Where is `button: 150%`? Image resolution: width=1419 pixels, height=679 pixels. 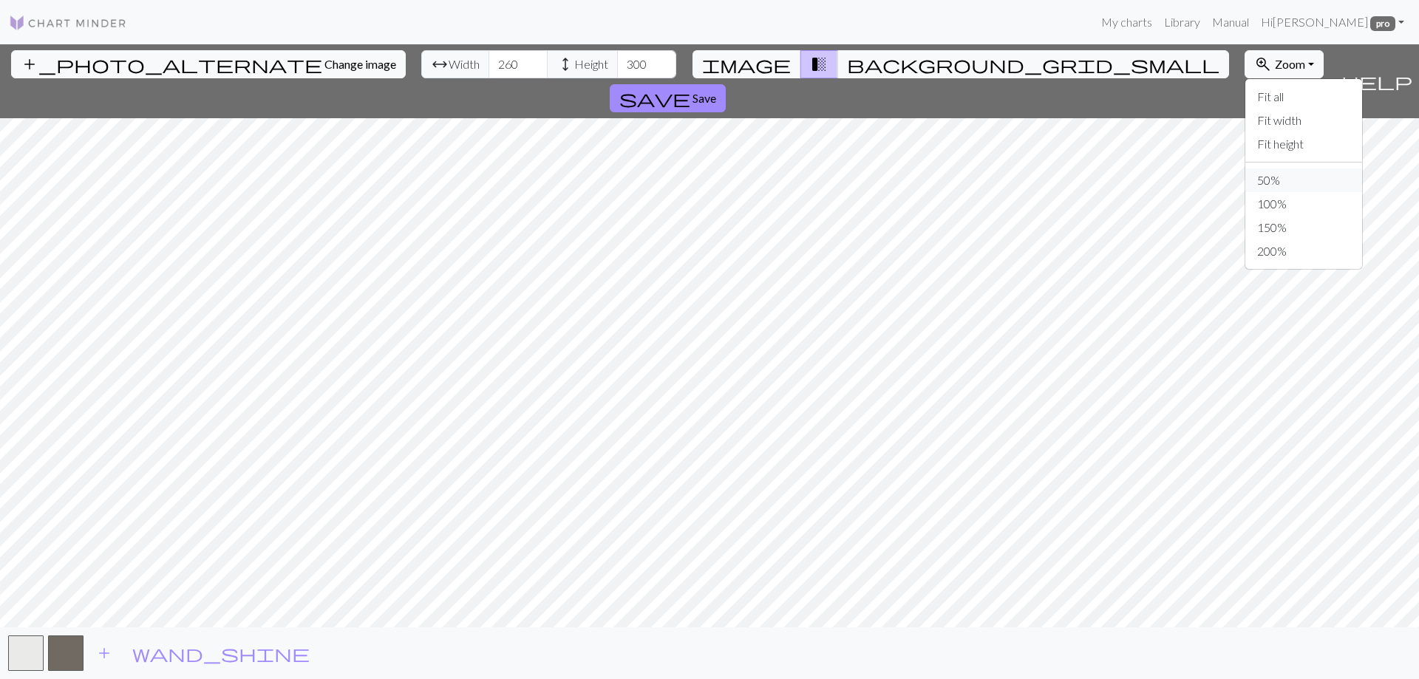 button: 150% is located at coordinates (1304, 228).